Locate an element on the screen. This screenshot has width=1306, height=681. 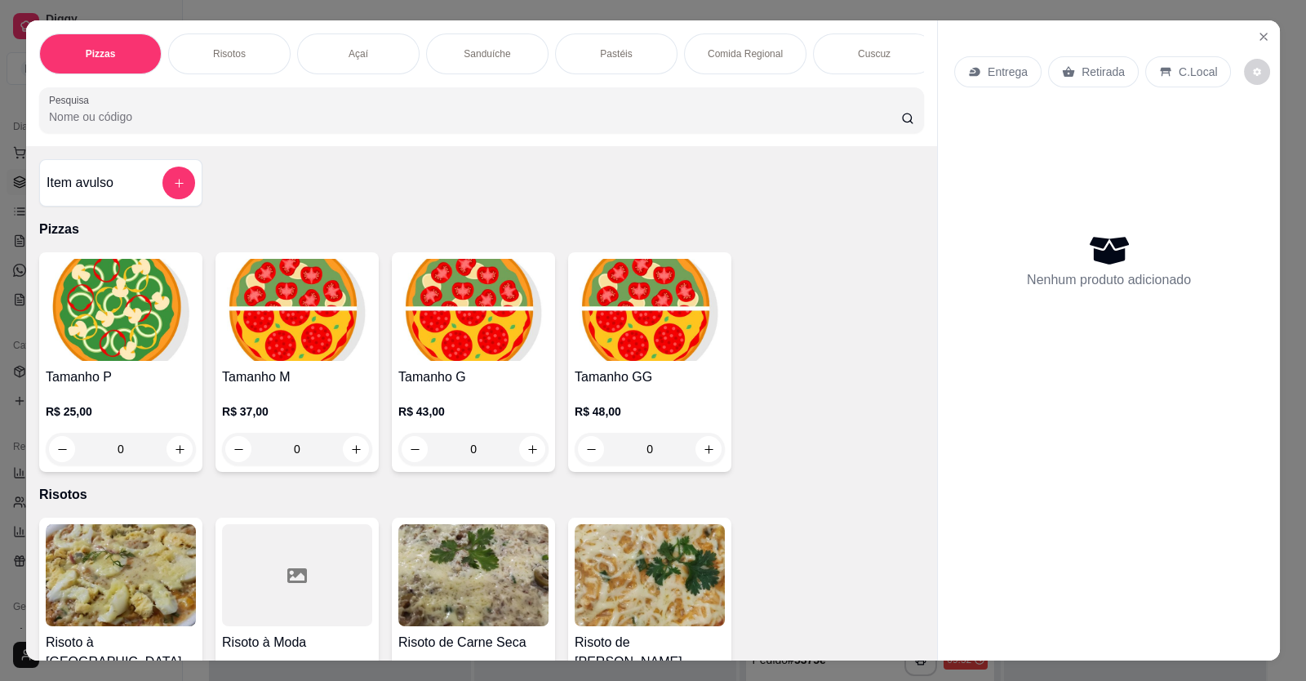
h4: Risoto à Moda is located at coordinates (297, 643).